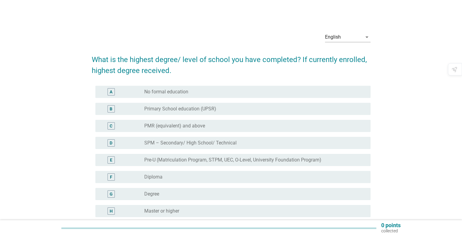  Describe the element at coordinates (152, 194) in the screenshot. I see `label: Degree` at that location.